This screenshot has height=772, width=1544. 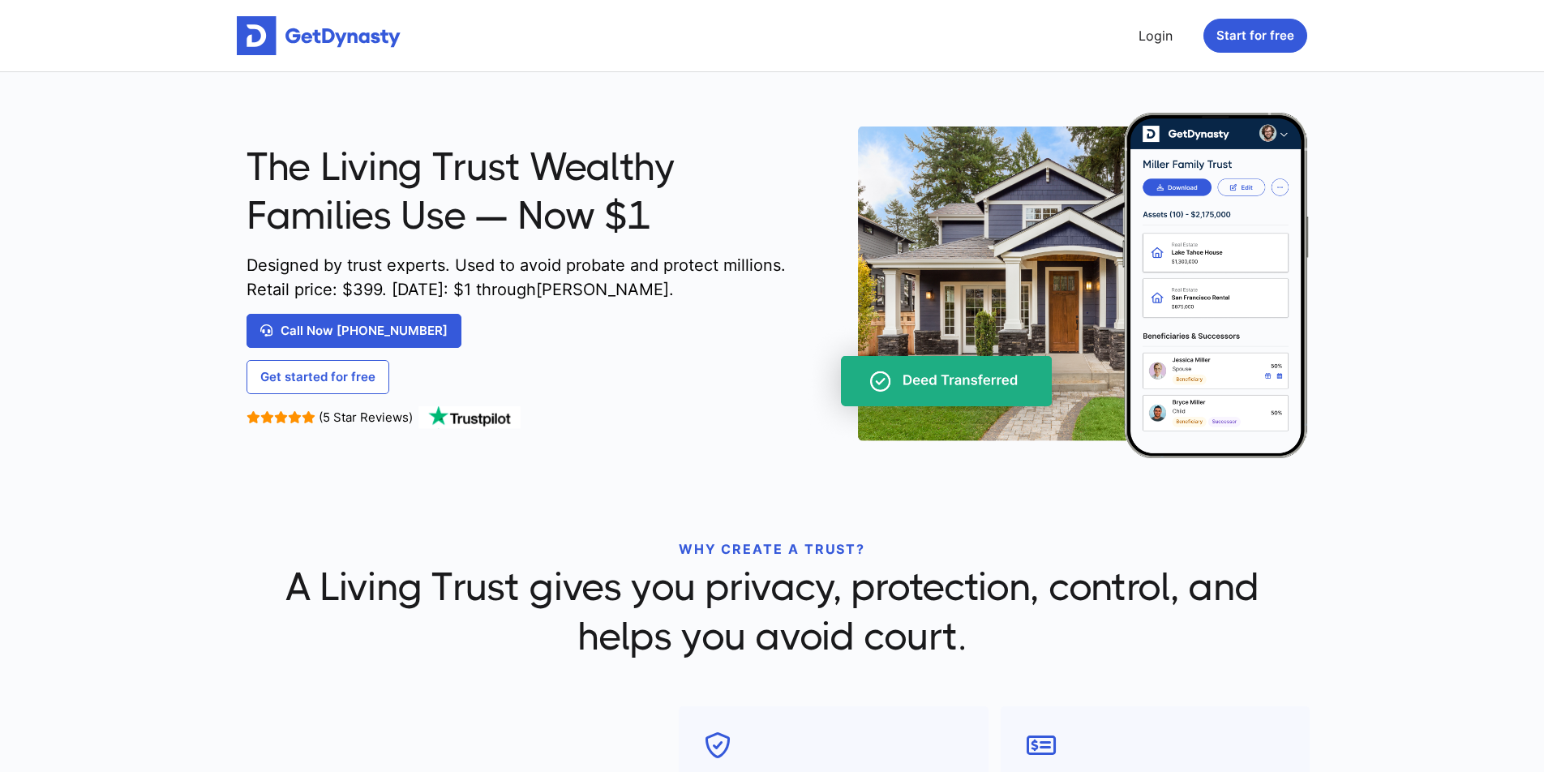 I want to click on span: (5 Star Reviews), so click(x=366, y=417).